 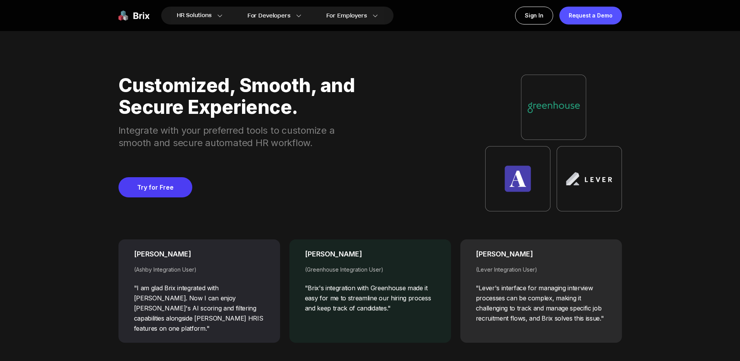 What do you see at coordinates (346, 16) in the screenshot?
I see `span: For Employers` at bounding box center [346, 16].